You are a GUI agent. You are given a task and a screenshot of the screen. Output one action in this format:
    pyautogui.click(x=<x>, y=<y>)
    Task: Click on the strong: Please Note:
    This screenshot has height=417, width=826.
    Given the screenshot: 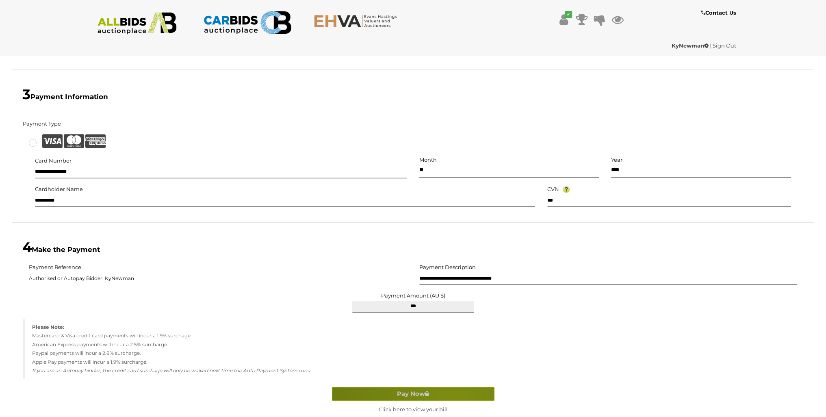 What is the action you would take?
    pyautogui.click(x=48, y=327)
    